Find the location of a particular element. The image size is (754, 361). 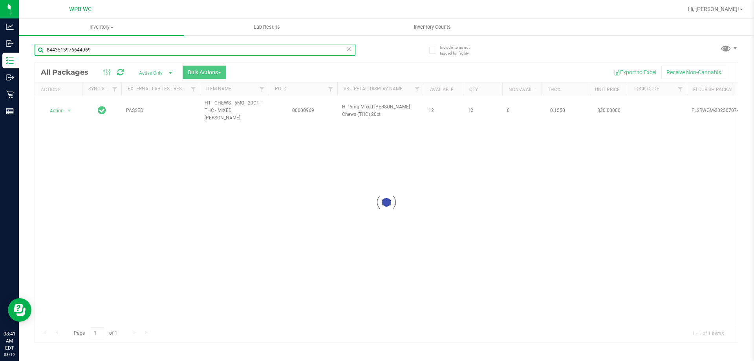

input: Search Package ID, Item Name, SKU, Lot or Part Number... is located at coordinates (195, 50).